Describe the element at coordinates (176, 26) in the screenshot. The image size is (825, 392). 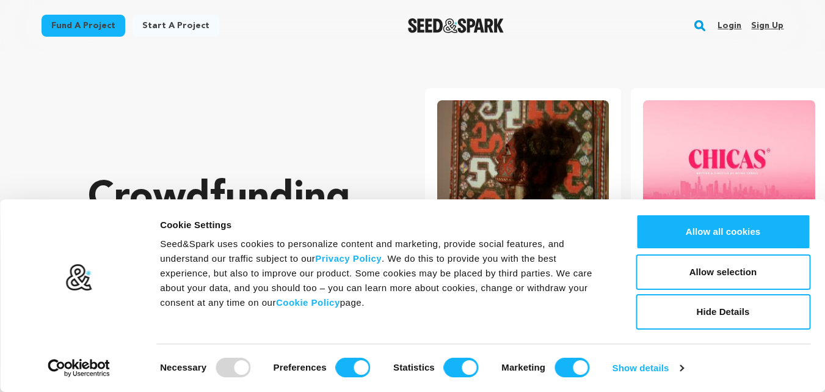
I see `a: Start a project` at that location.